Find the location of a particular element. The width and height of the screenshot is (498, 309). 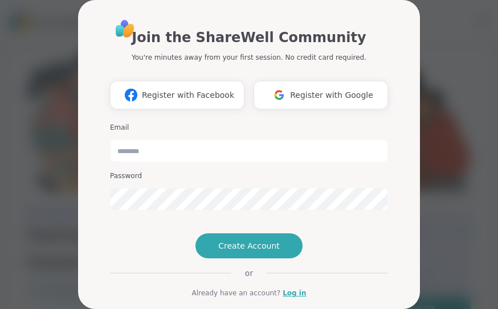

img: ShareWell Logo is located at coordinates (125, 28).